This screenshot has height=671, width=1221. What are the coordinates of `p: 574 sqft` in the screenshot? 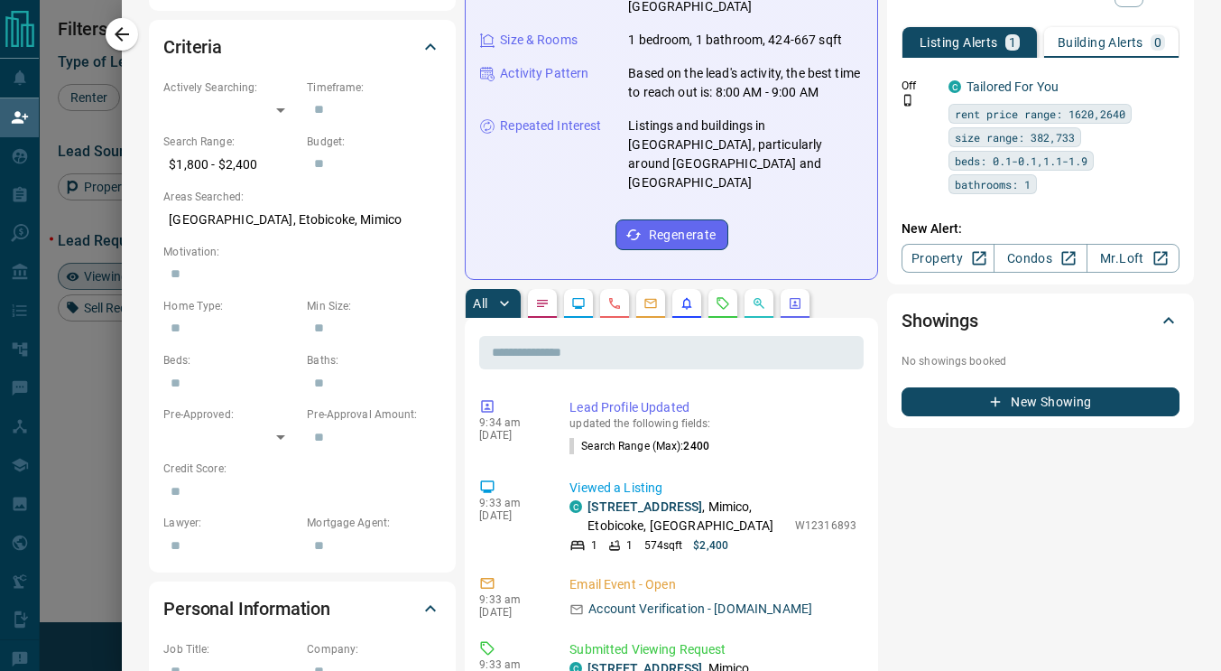 It's located at (663, 545).